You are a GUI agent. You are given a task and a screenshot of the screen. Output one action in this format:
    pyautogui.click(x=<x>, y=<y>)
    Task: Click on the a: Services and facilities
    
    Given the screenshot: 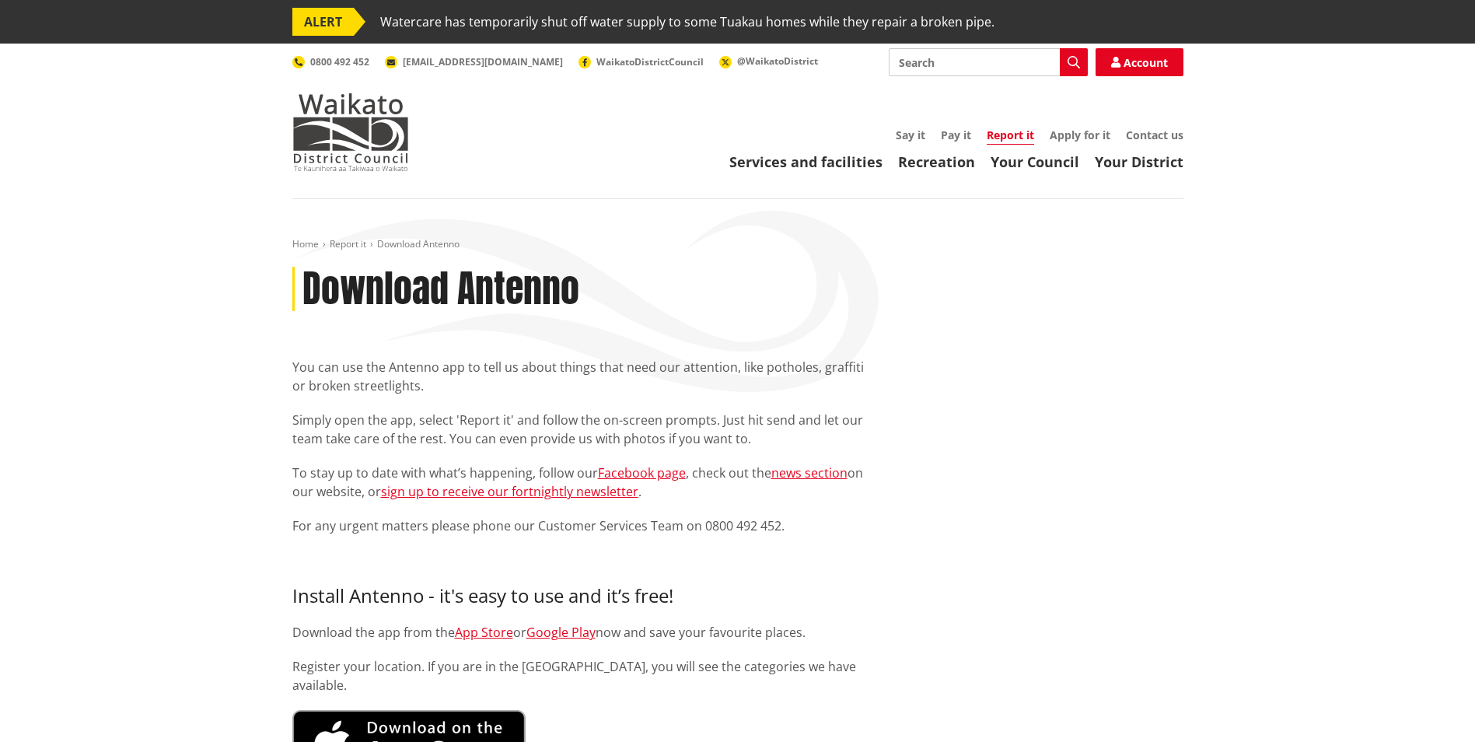 What is the action you would take?
    pyautogui.click(x=805, y=162)
    